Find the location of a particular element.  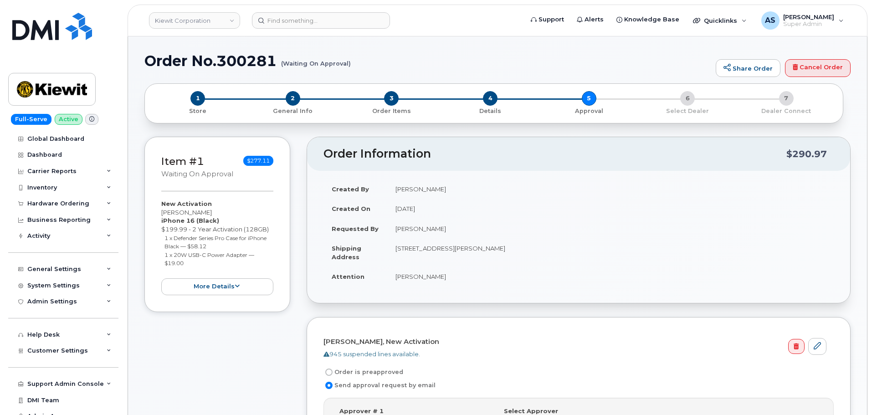

strong: Requested By is located at coordinates (355, 229).